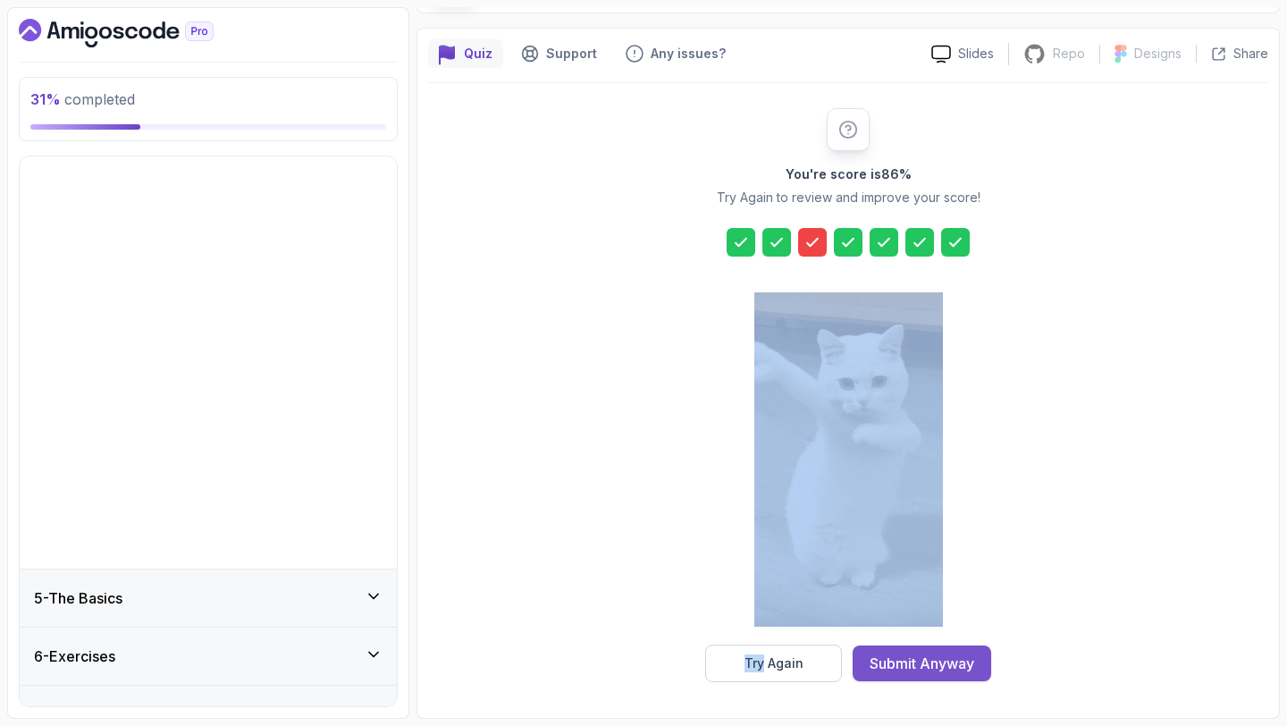 The height and width of the screenshot is (726, 1287). Describe the element at coordinates (78, 598) in the screenshot. I see `h3: 5 - The Basics` at that location.